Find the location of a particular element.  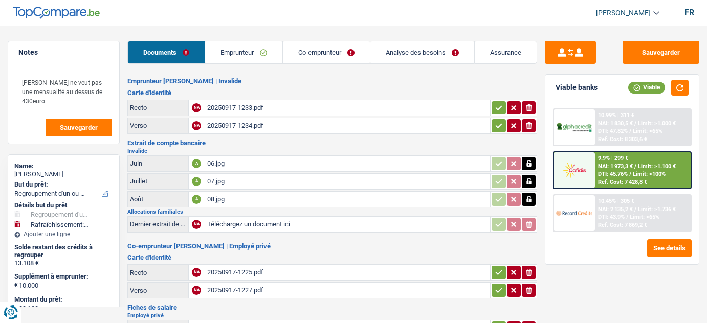

span: Limit: <100% is located at coordinates (649, 174).